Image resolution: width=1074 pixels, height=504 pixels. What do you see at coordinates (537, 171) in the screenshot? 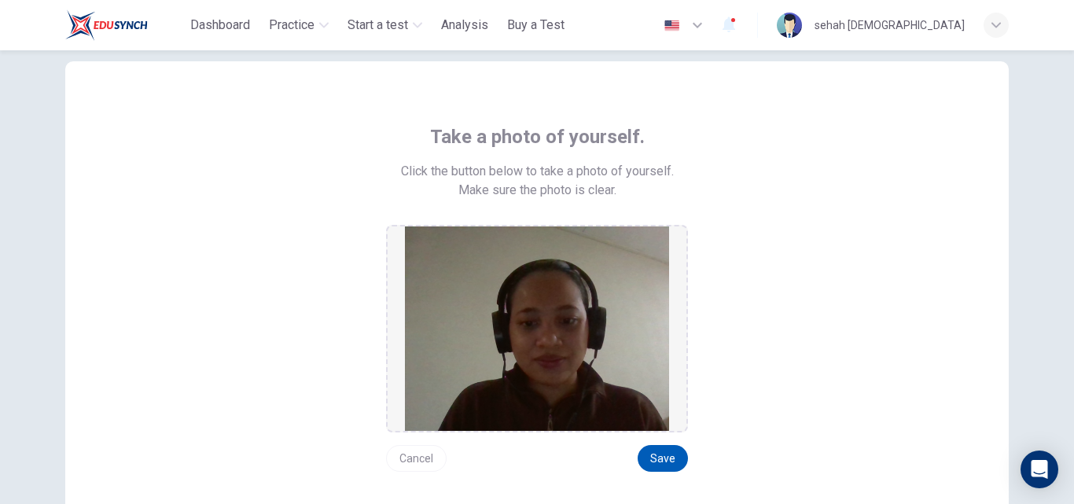
I see `span: Click the button below to take a photo of yourself.` at bounding box center [537, 171].